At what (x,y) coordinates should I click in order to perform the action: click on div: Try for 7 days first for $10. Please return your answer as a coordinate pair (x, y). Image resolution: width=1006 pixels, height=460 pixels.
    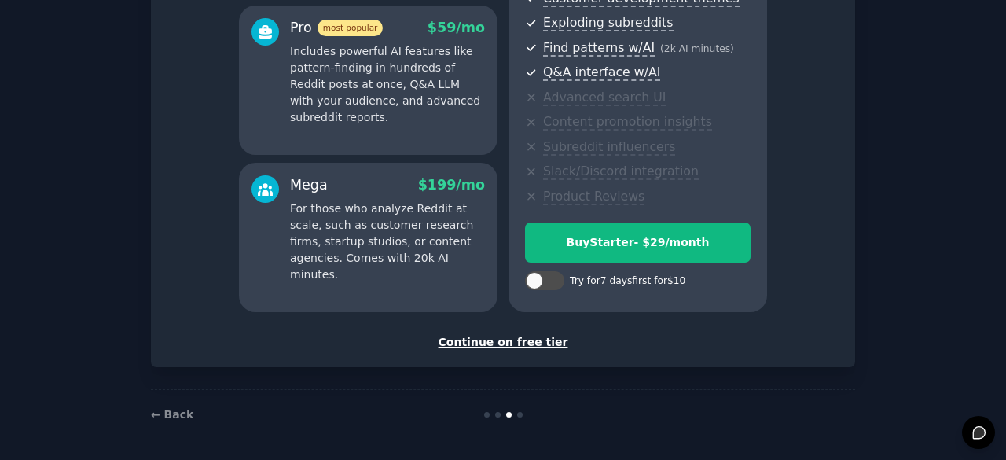
    Looking at the image, I should click on (627, 281).